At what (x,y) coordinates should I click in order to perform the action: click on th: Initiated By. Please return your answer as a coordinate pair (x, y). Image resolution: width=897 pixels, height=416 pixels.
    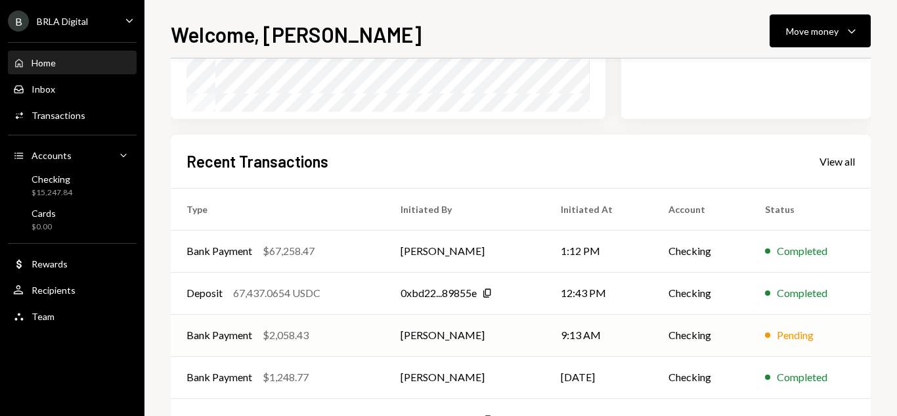
    Looking at the image, I should click on (465, 209).